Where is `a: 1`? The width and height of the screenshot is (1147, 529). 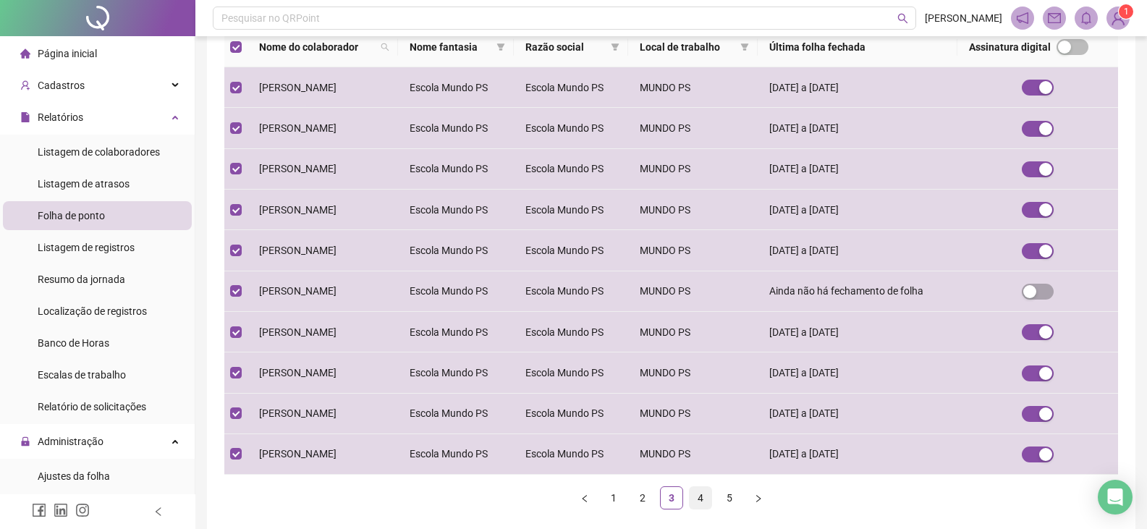 a: 1 is located at coordinates (614, 498).